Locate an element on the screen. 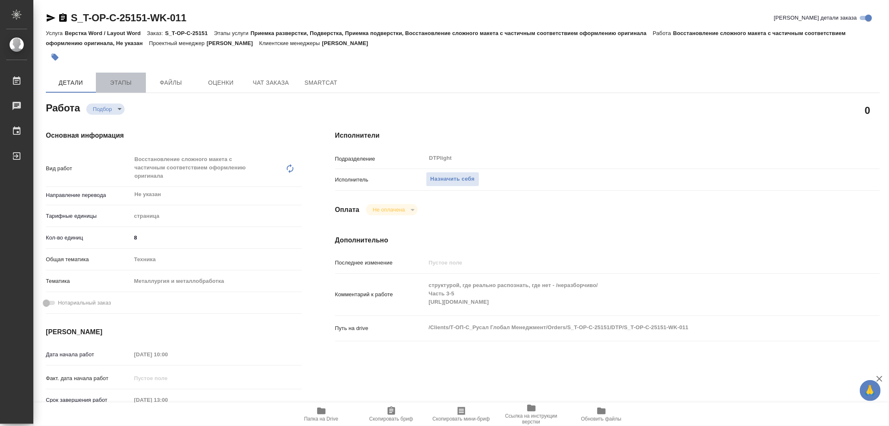  button: Скопировать мини-бриф is located at coordinates (461, 414).